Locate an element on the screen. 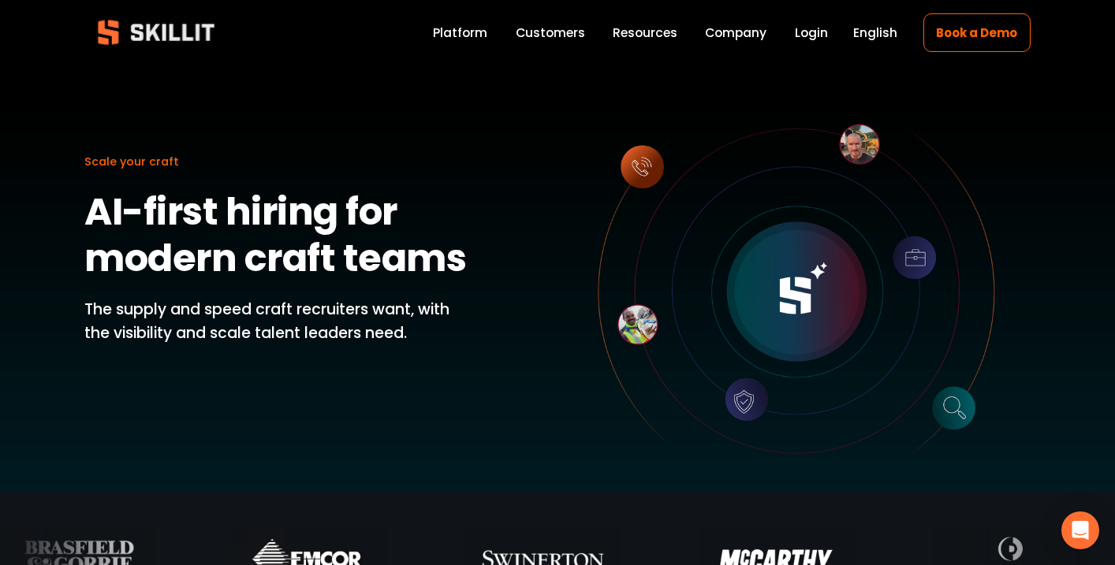 The image size is (1115, 565). a: Customers is located at coordinates (551, 32).